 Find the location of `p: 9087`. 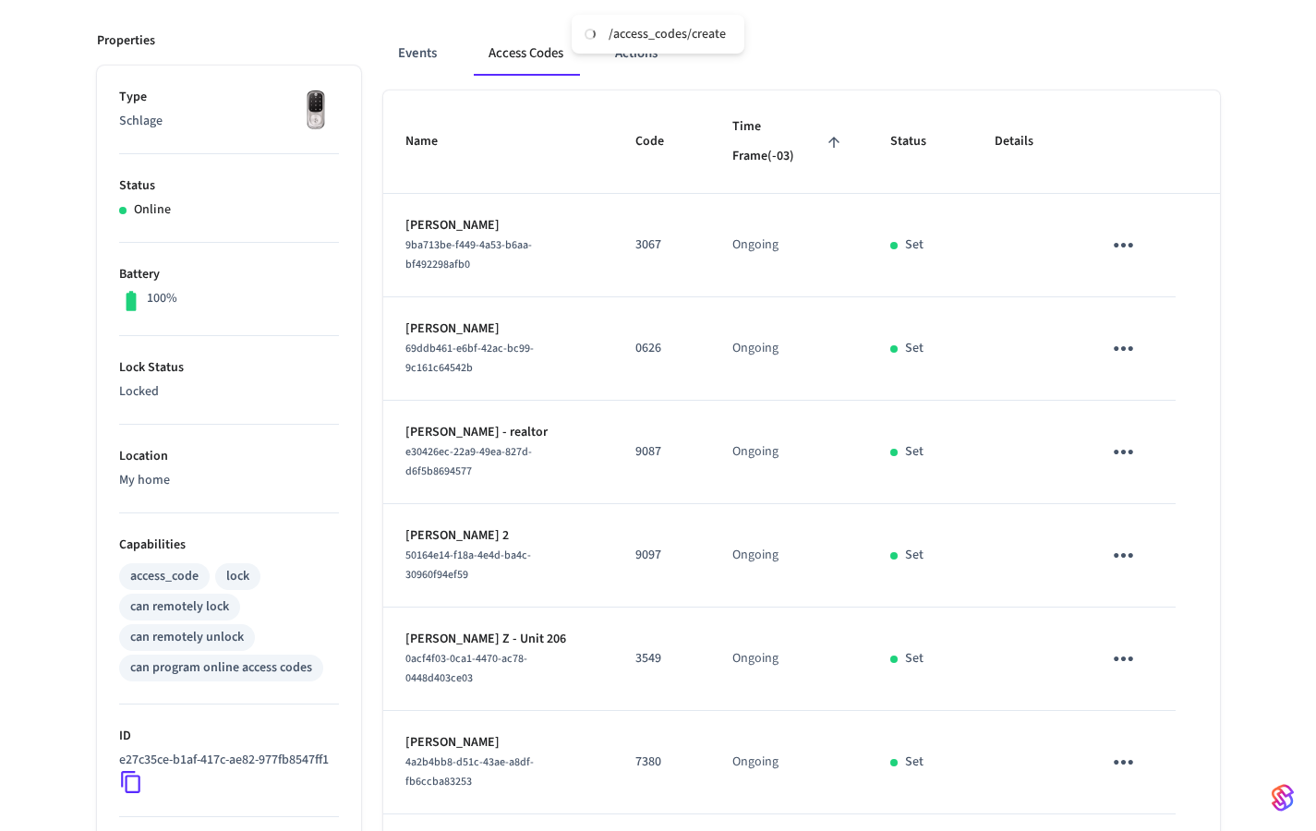

p: 9087 is located at coordinates (661, 452).